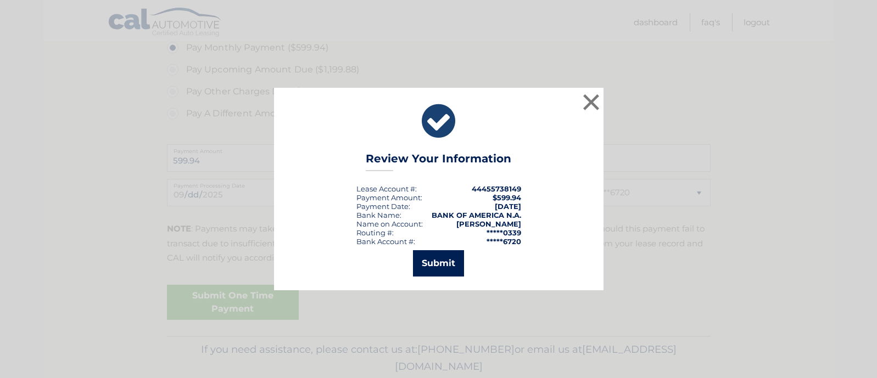 The image size is (877, 378). Describe the element at coordinates (389, 224) in the screenshot. I see `div: Name on Account:` at that location.